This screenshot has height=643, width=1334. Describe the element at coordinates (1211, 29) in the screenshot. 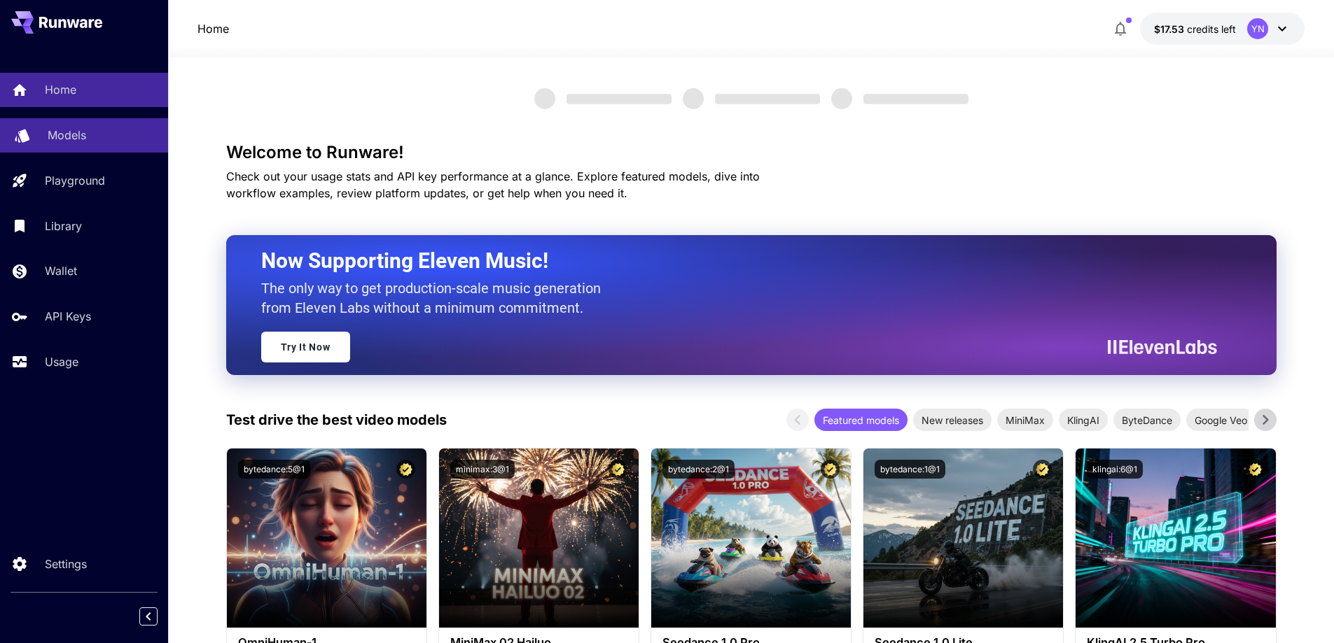

I see `span: credits left` at that location.